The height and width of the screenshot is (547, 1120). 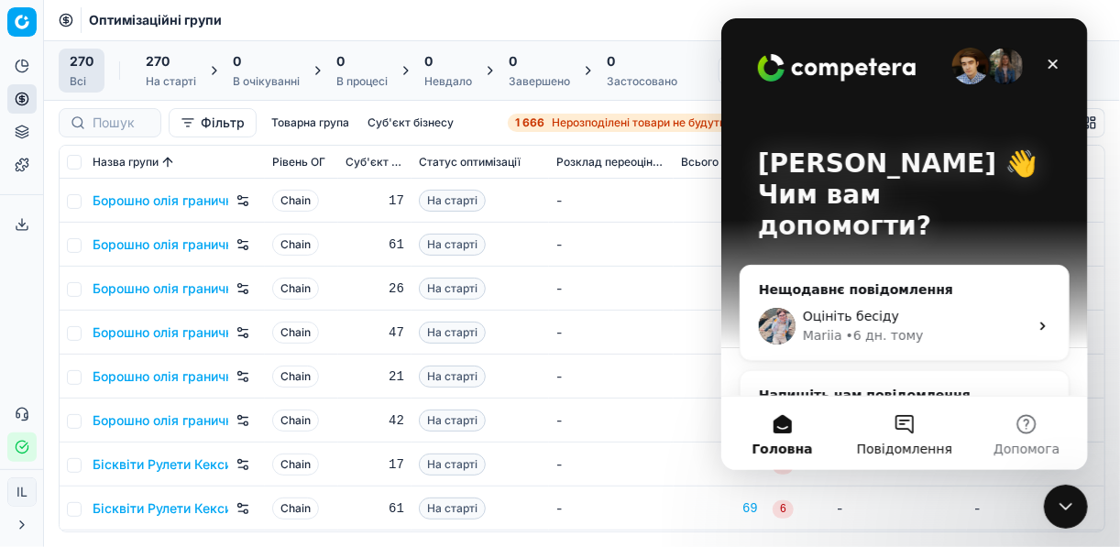 I want to click on span: IL, so click(x=22, y=492).